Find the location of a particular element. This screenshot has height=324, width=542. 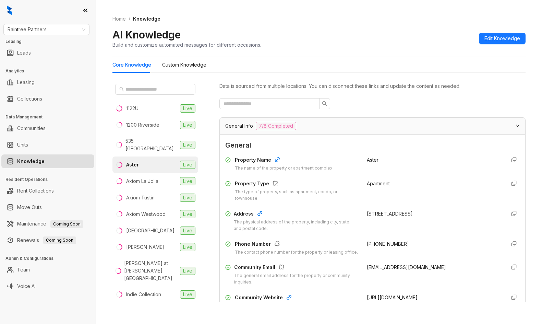

li: Rent Collections is located at coordinates (48, 191).